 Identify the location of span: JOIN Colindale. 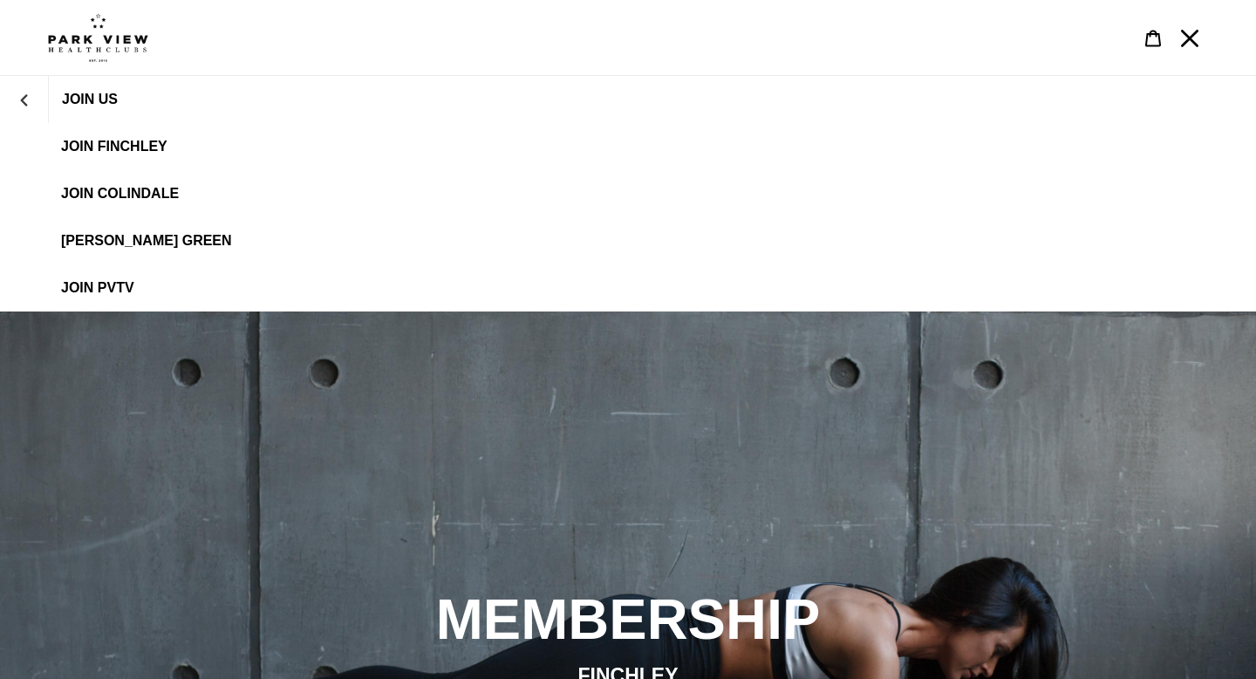
(120, 194).